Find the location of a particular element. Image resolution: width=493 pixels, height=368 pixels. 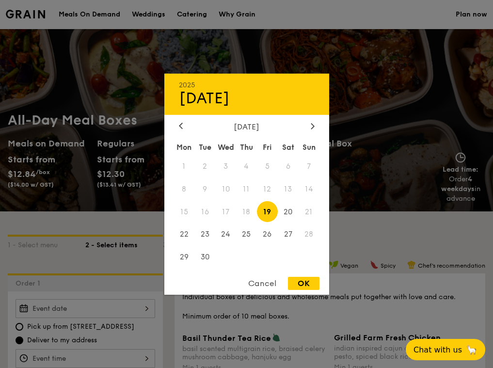

span: 22 is located at coordinates (184, 234).